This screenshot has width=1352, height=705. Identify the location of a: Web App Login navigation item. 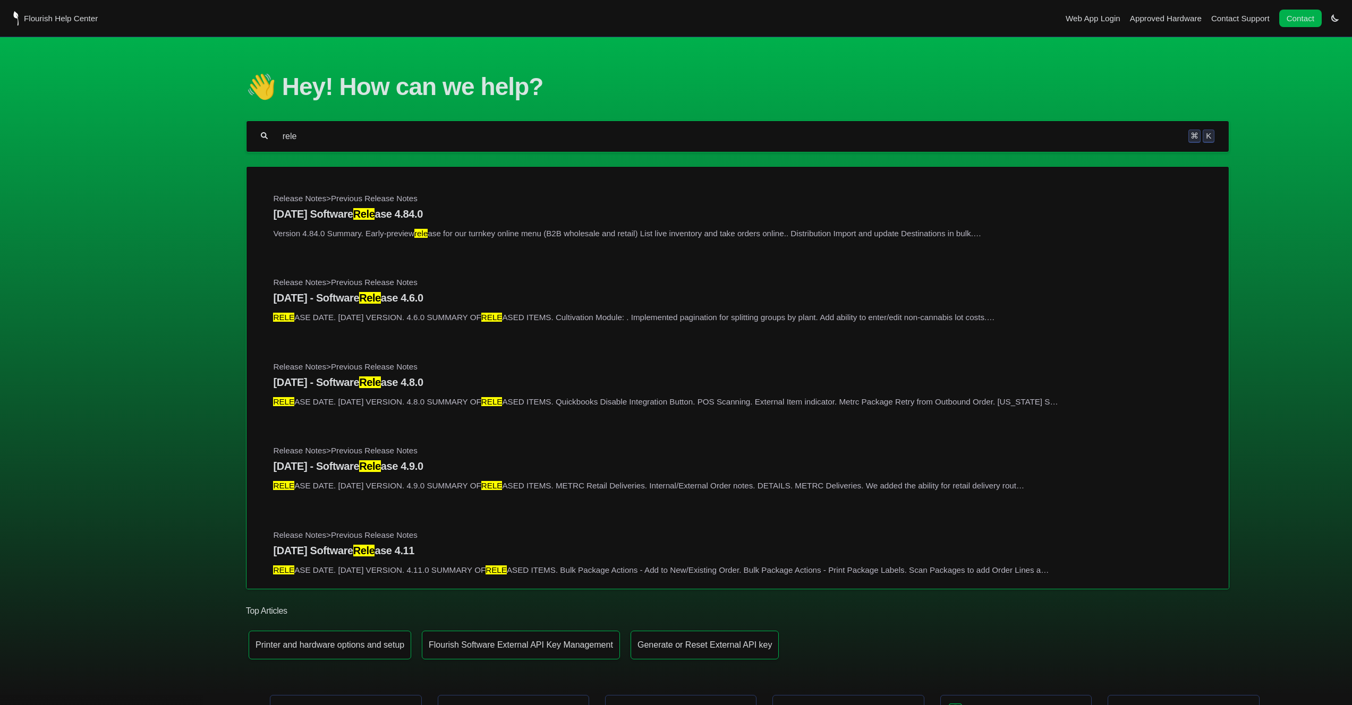
(1093, 18).